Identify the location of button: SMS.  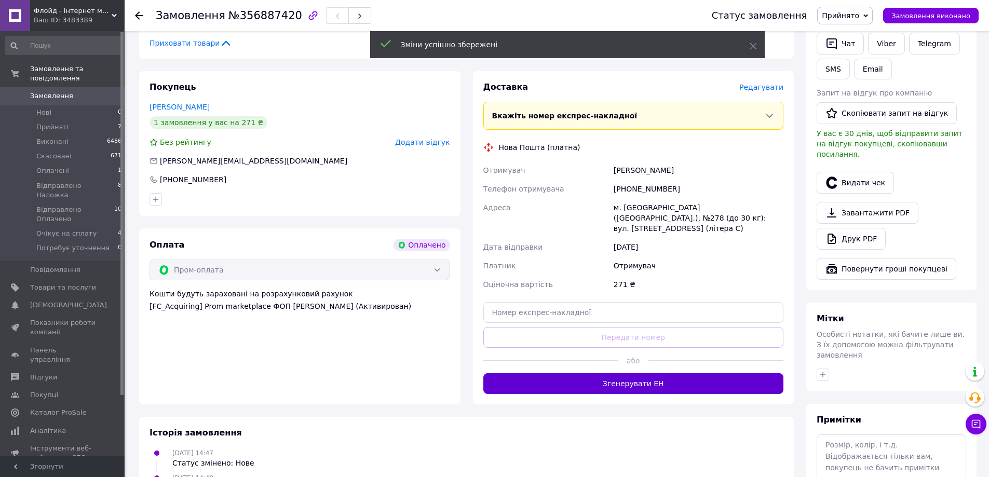
(834, 69).